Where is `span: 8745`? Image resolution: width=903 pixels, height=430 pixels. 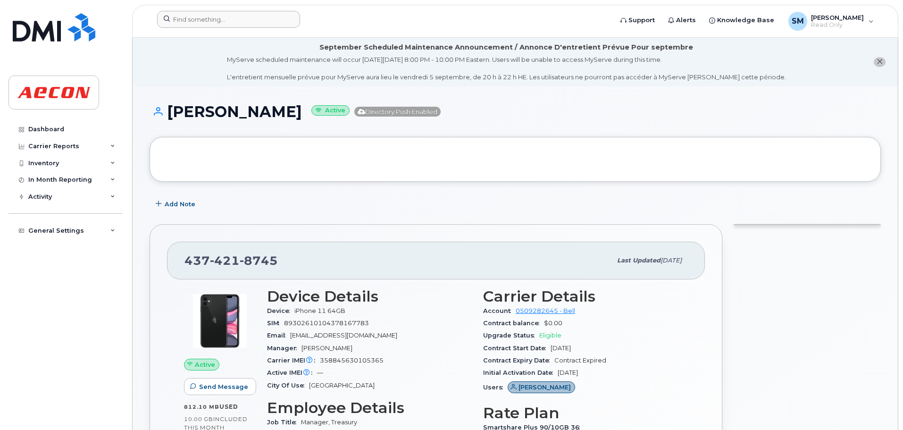 span: 8745 is located at coordinates (259, 260).